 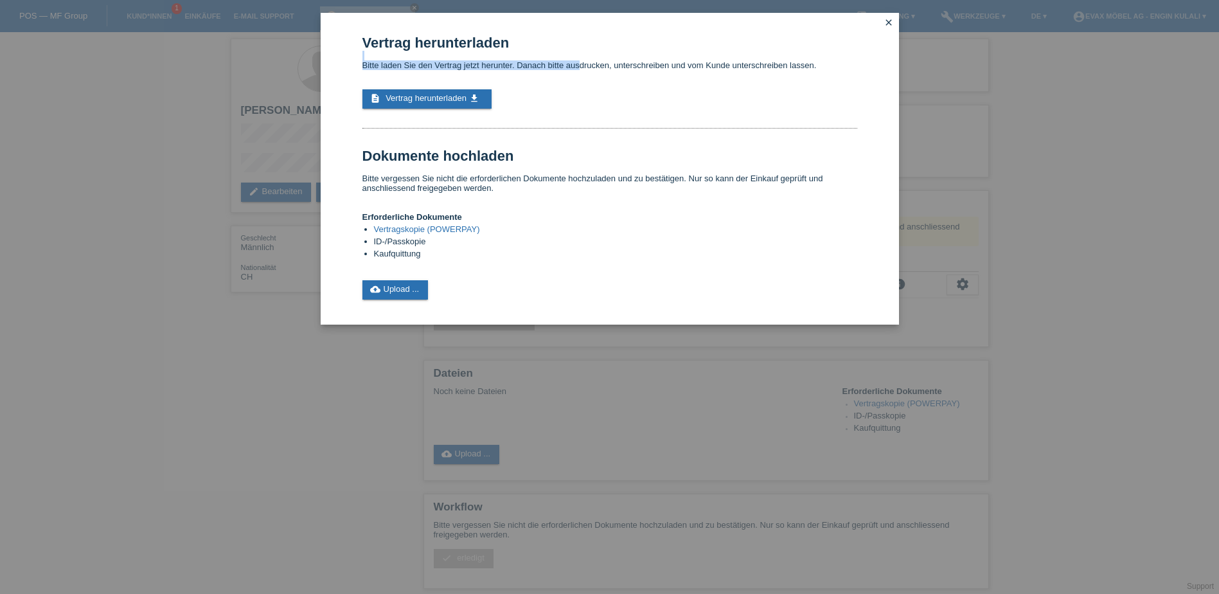 I want to click on a: description Vertrag herunterladen get_app, so click(x=427, y=99).